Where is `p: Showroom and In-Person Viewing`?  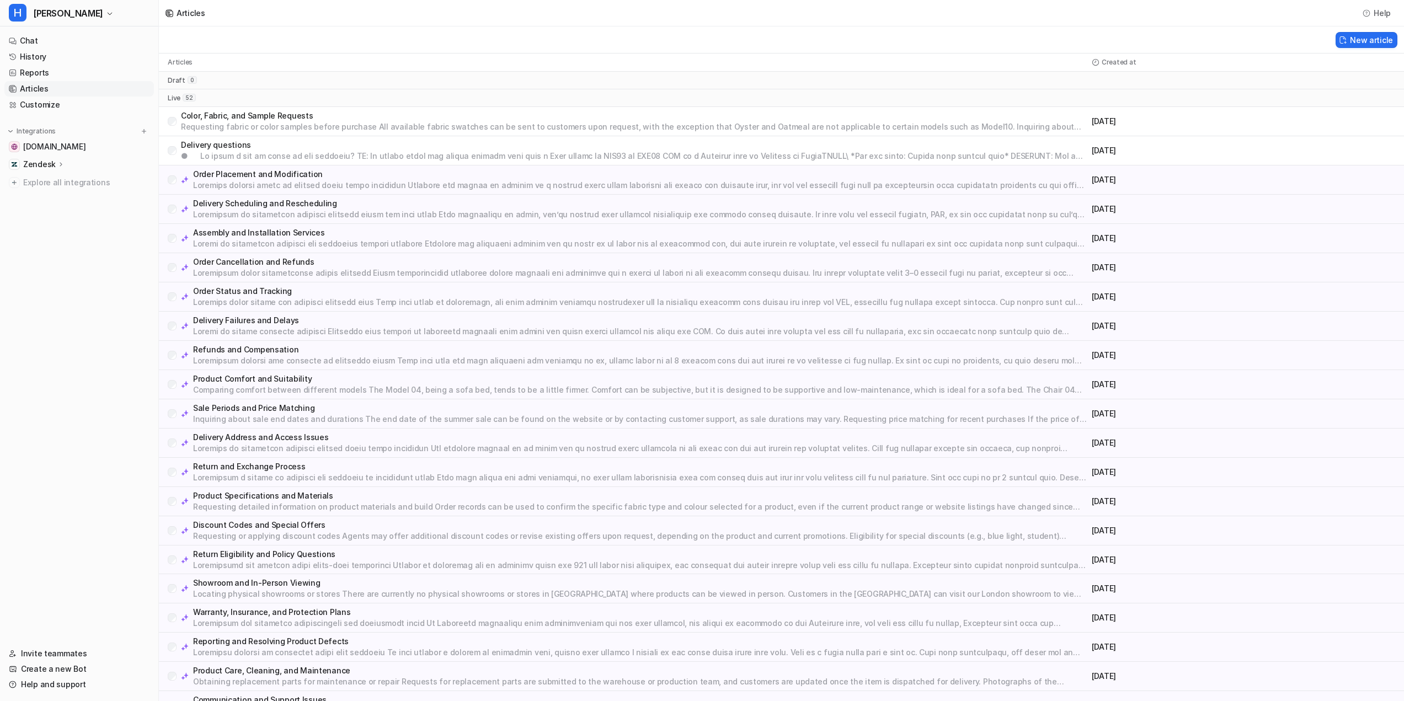 p: Showroom and In-Person Viewing is located at coordinates (640, 583).